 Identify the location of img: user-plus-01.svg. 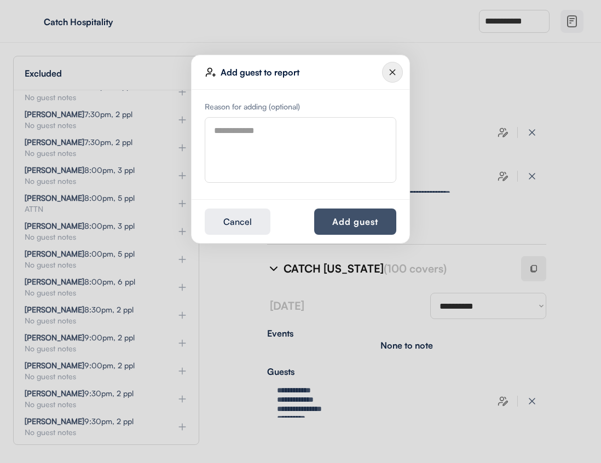
(211, 72).